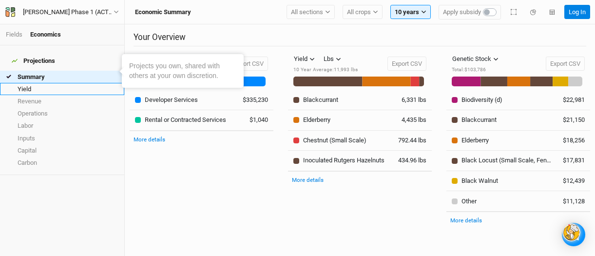 This screenshot has width=595, height=256. Describe the element at coordinates (311, 12) in the screenshot. I see `button: All sections` at that location.